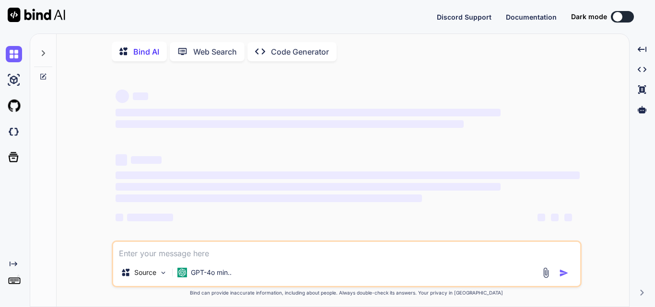 Image resolution: width=655 pixels, height=307 pixels. Describe the element at coordinates (182, 273) in the screenshot. I see `img: GPT-4o mini` at that location.